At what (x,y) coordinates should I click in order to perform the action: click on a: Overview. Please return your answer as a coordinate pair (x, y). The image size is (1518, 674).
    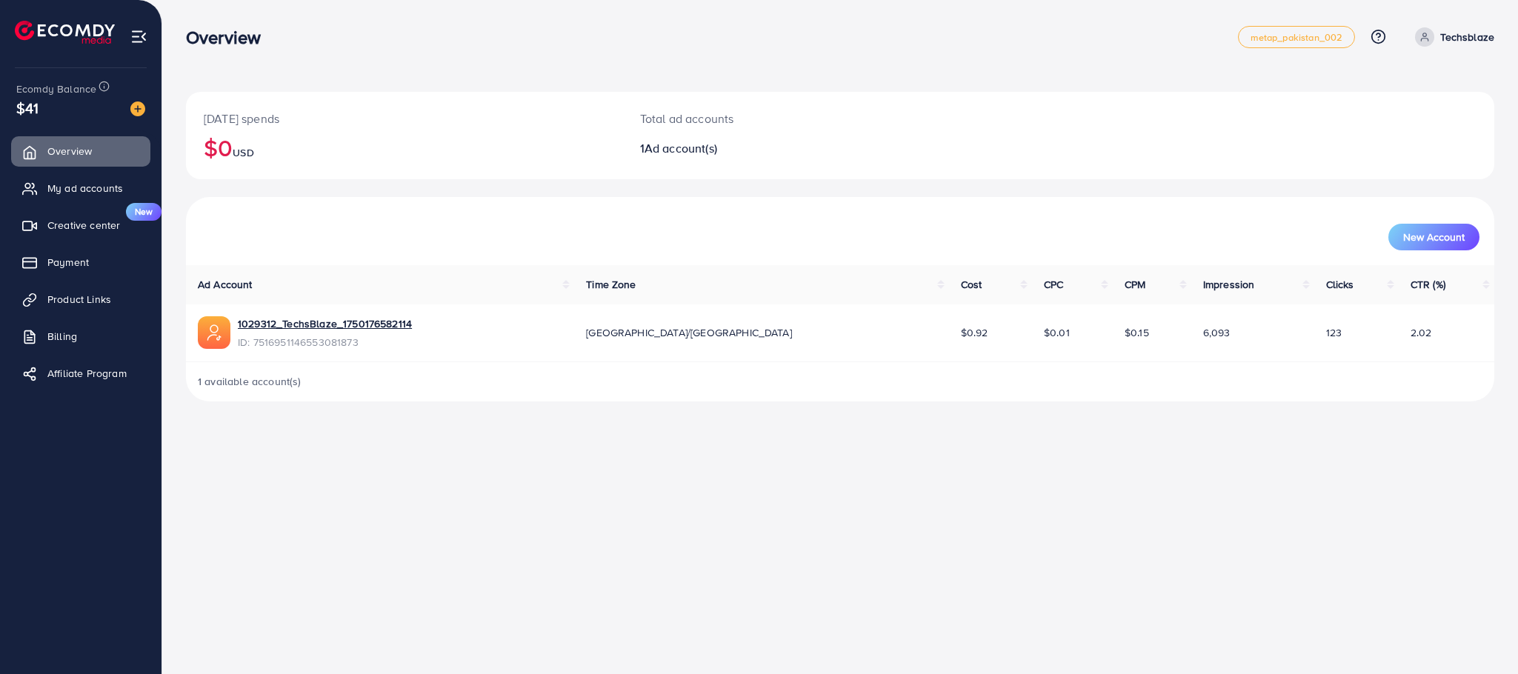
    Looking at the image, I should click on (81, 151).